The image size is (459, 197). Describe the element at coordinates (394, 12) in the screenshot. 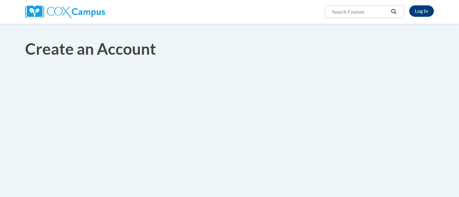

I see `button: Search` at that location.